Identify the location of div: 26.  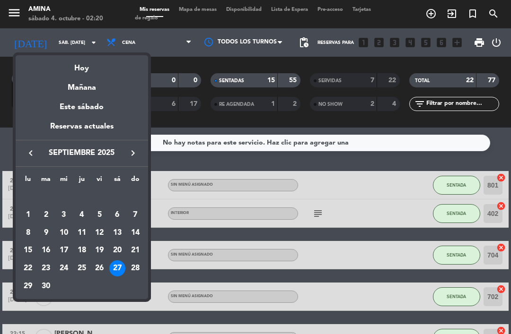
(99, 269).